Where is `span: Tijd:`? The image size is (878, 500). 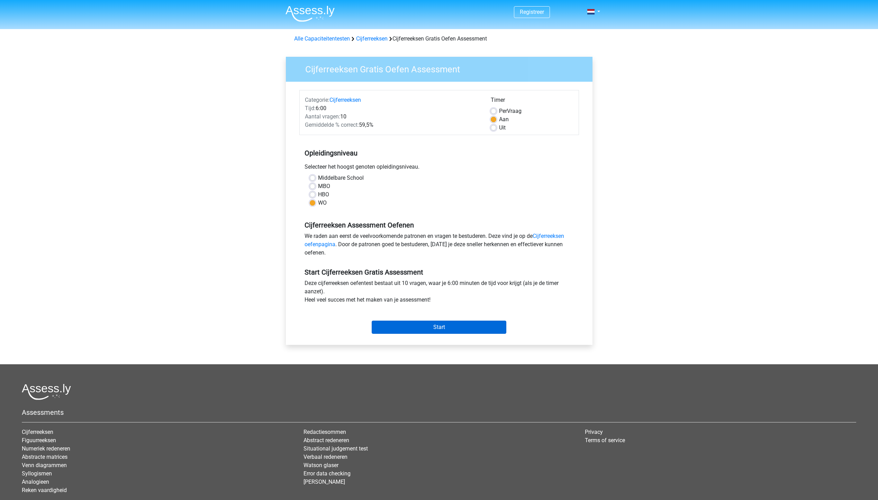 span: Tijd: is located at coordinates (310, 108).